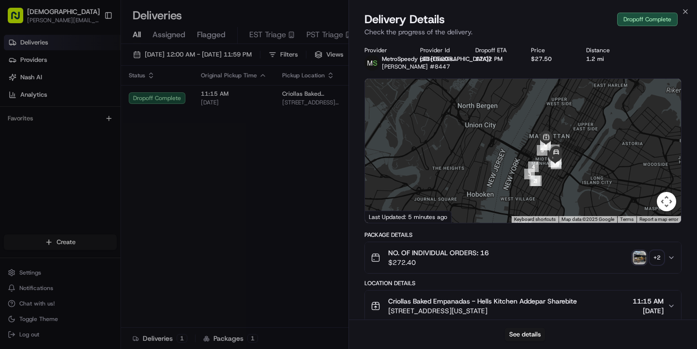 The image size is (697, 349). What do you see at coordinates (606, 59) in the screenshot?
I see `div: 1.2 mi` at bounding box center [606, 59].